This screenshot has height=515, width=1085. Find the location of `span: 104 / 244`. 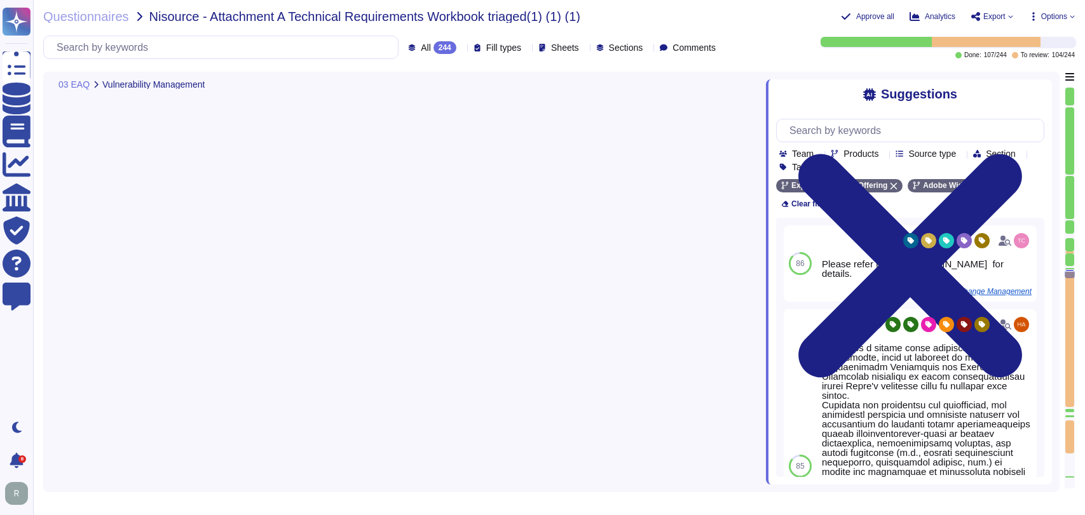

span: 104 / 244 is located at coordinates (1063, 55).